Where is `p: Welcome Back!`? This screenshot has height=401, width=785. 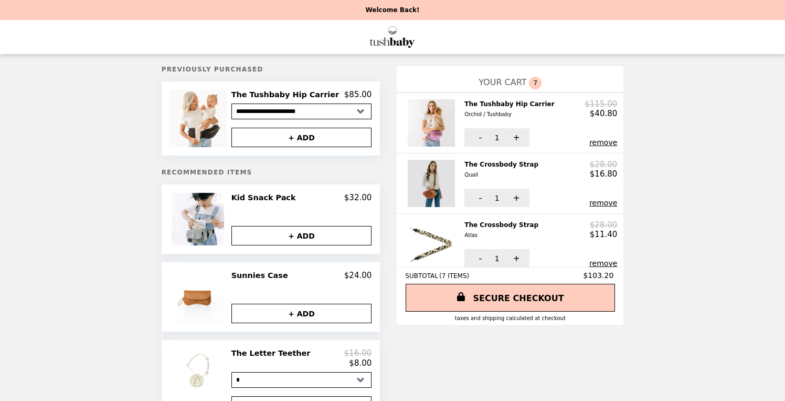
p: Welcome Back! is located at coordinates (392, 10).